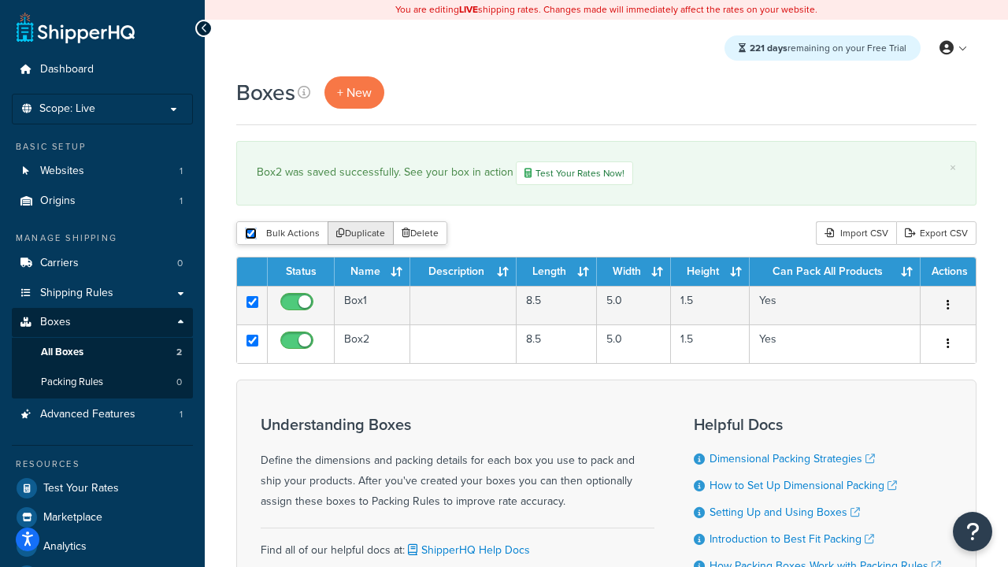  I want to click on h3: Helpful Docs, so click(818, 425).